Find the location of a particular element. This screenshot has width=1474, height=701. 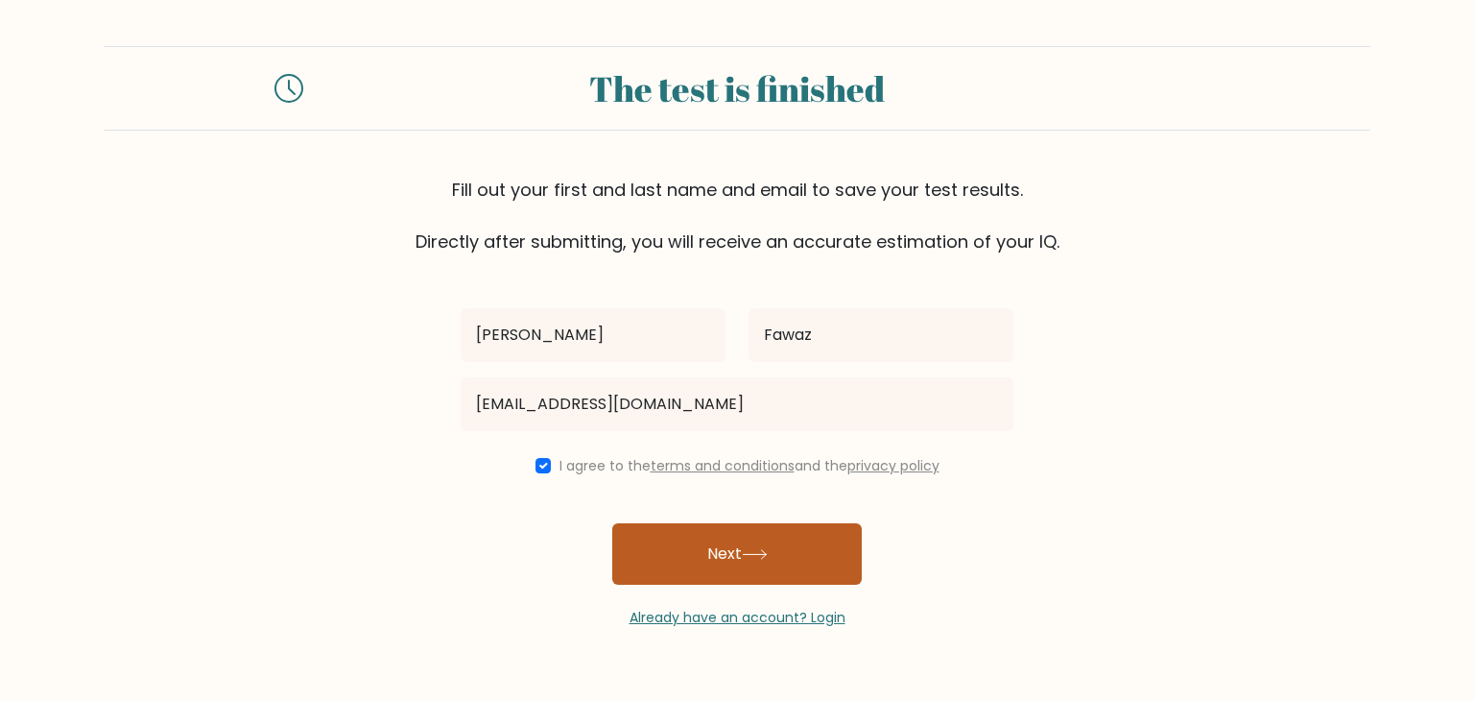

div: Fill out your first and last name and email to save your test results. Directly after submitting,... is located at coordinates (737, 215).